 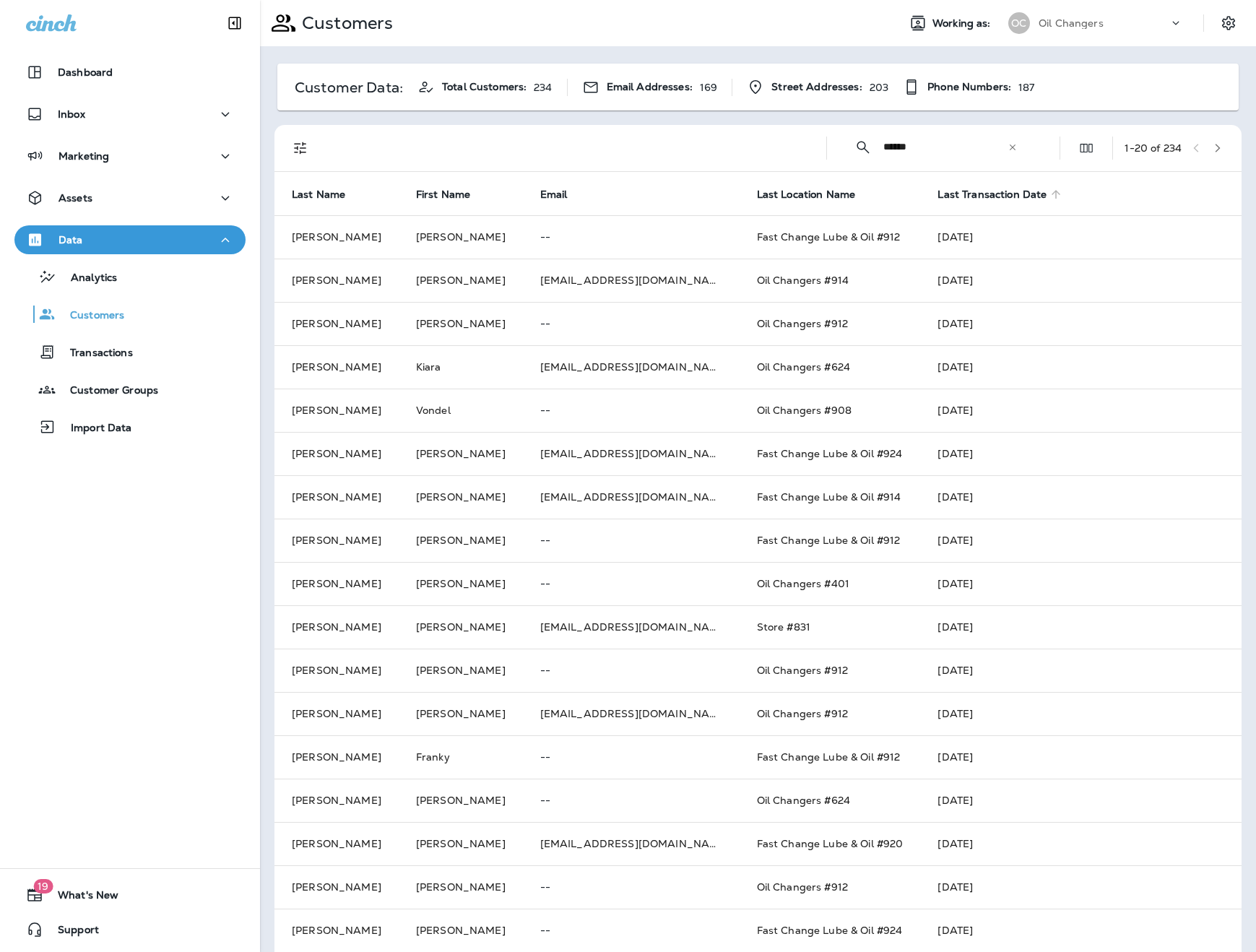 What do you see at coordinates (829, 497) in the screenshot?
I see `span: Fast Change Lube & Oil #914` at bounding box center [829, 497].